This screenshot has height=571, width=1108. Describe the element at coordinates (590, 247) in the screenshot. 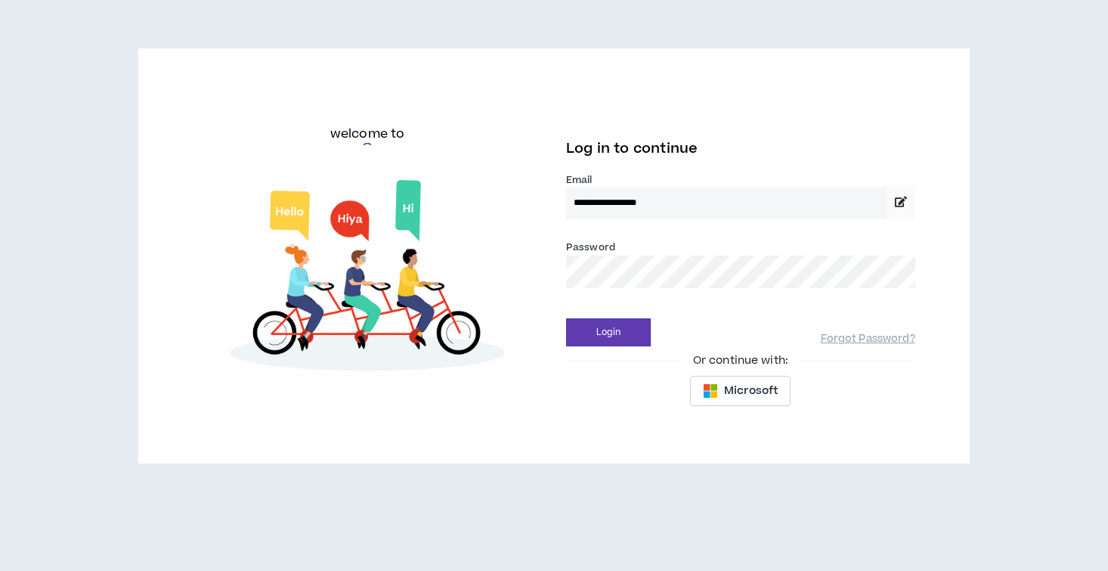

I see `label: Password` at that location.